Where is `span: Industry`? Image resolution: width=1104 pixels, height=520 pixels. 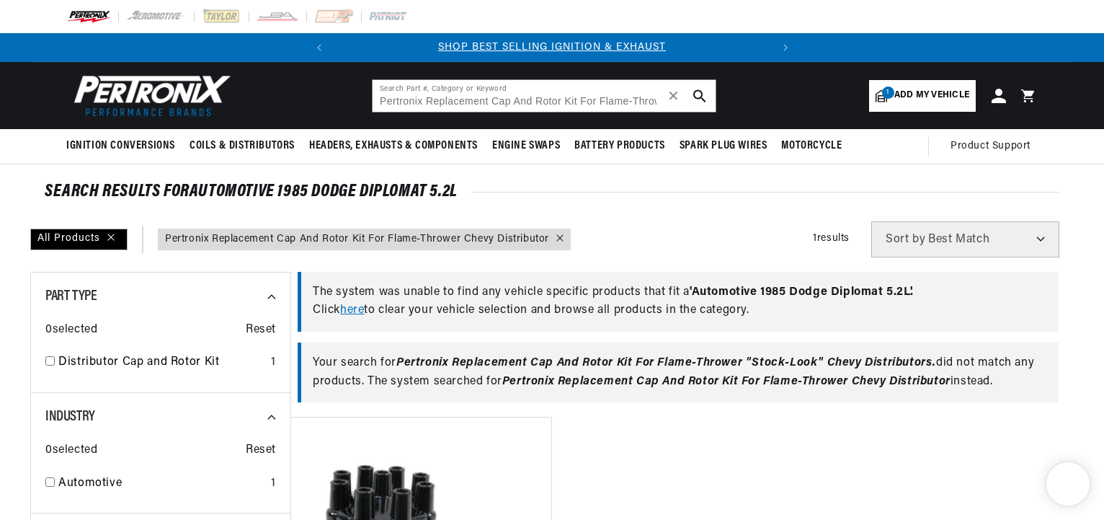 span: Industry is located at coordinates (70, 417).